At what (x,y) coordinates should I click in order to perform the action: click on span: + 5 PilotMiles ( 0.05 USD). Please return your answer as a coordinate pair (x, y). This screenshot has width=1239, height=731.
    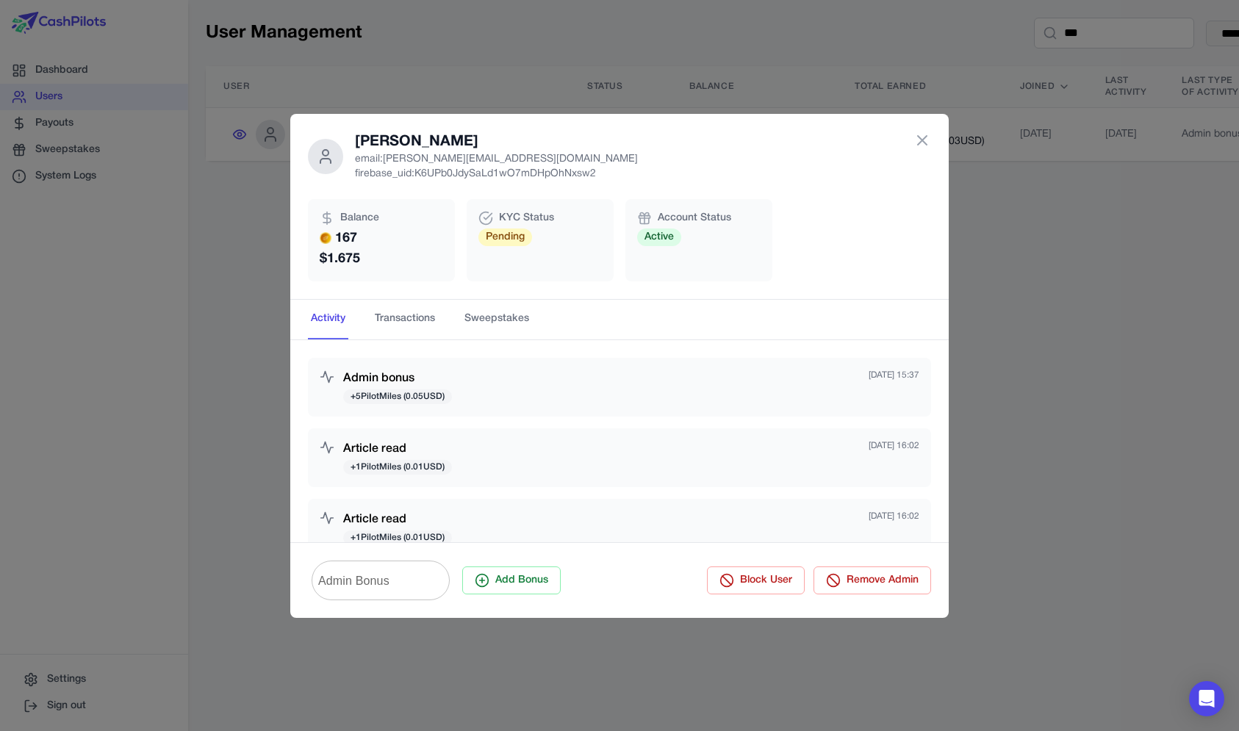
    Looking at the image, I should click on (398, 397).